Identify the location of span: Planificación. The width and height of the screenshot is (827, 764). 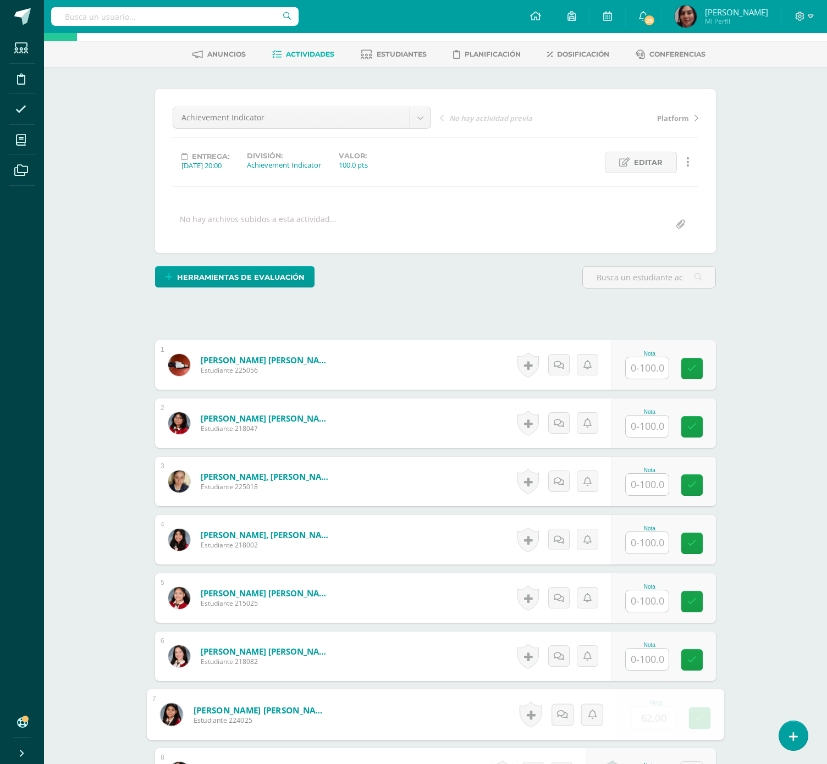
(493, 54).